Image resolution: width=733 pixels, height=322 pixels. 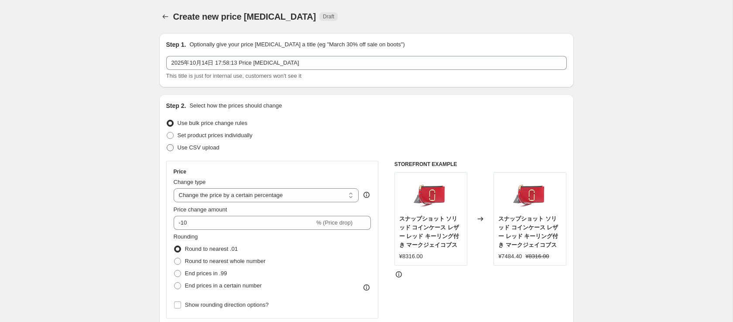 What do you see at coordinates (176, 106) in the screenshot?
I see `h2: Step 2.` at bounding box center [176, 106].